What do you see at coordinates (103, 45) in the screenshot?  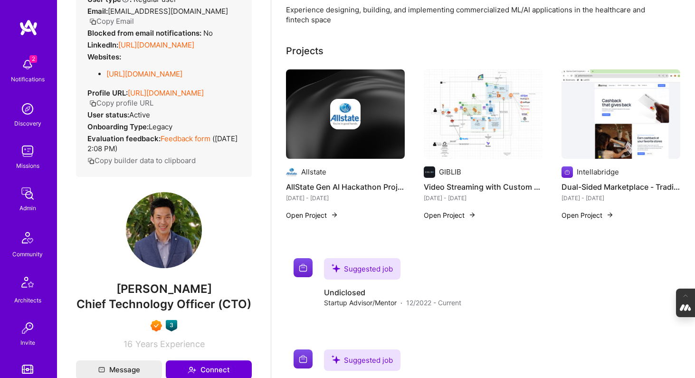 I see `strong: LinkedIn:` at bounding box center [103, 45].